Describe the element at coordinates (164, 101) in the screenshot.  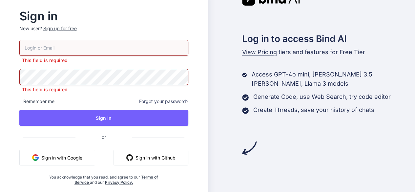
I see `span: Forgot your password?` at that location.